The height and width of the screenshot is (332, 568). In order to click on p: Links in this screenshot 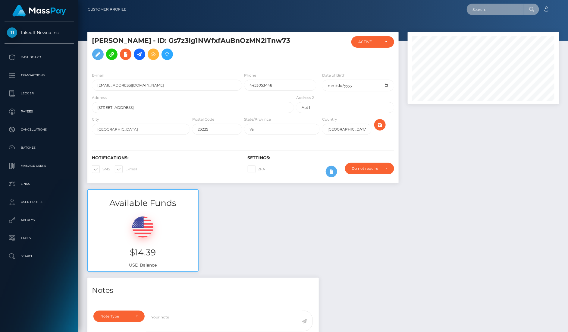, I will do `click(39, 184)`.